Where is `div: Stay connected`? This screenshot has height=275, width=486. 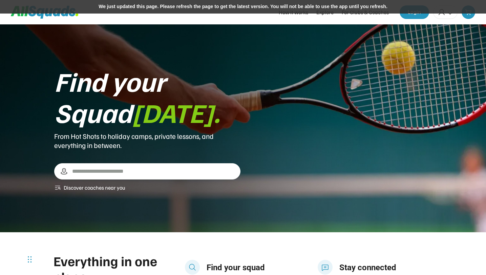
div: Stay connected is located at coordinates (383, 268).